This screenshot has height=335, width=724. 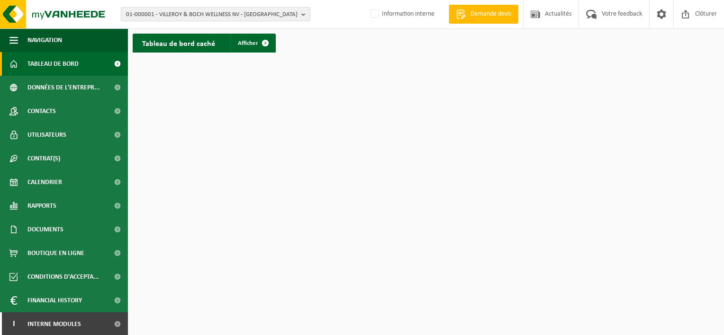 I want to click on span: Documents, so click(x=45, y=230).